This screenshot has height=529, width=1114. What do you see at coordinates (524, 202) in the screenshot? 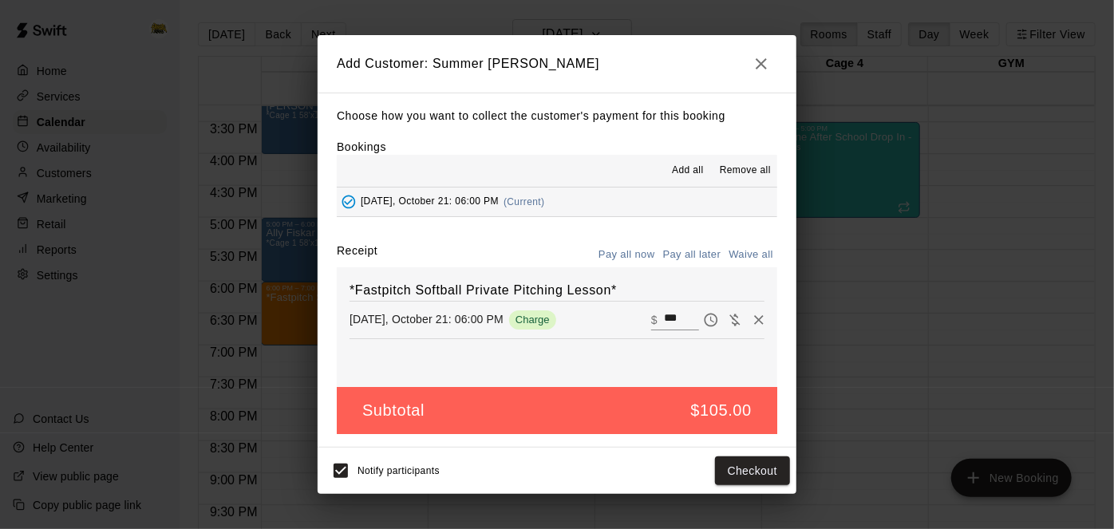
I see `span: (Current)` at bounding box center [524, 202].